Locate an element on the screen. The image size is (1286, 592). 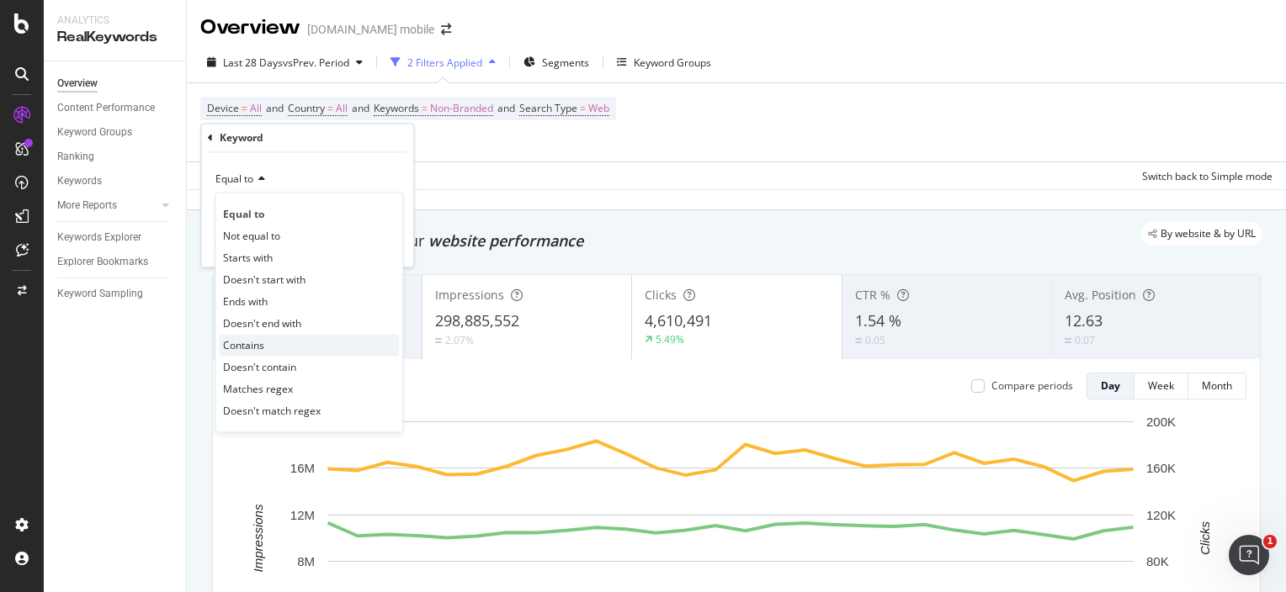
div: 0.05 is located at coordinates (875, 340).